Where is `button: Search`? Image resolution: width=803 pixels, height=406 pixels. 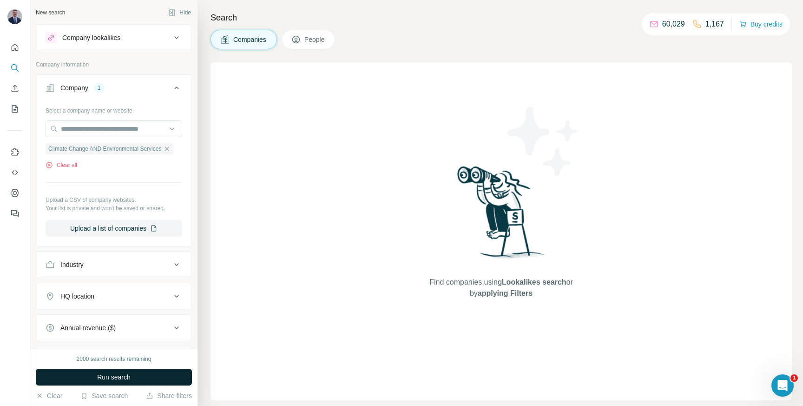 button: Search is located at coordinates (15, 68).